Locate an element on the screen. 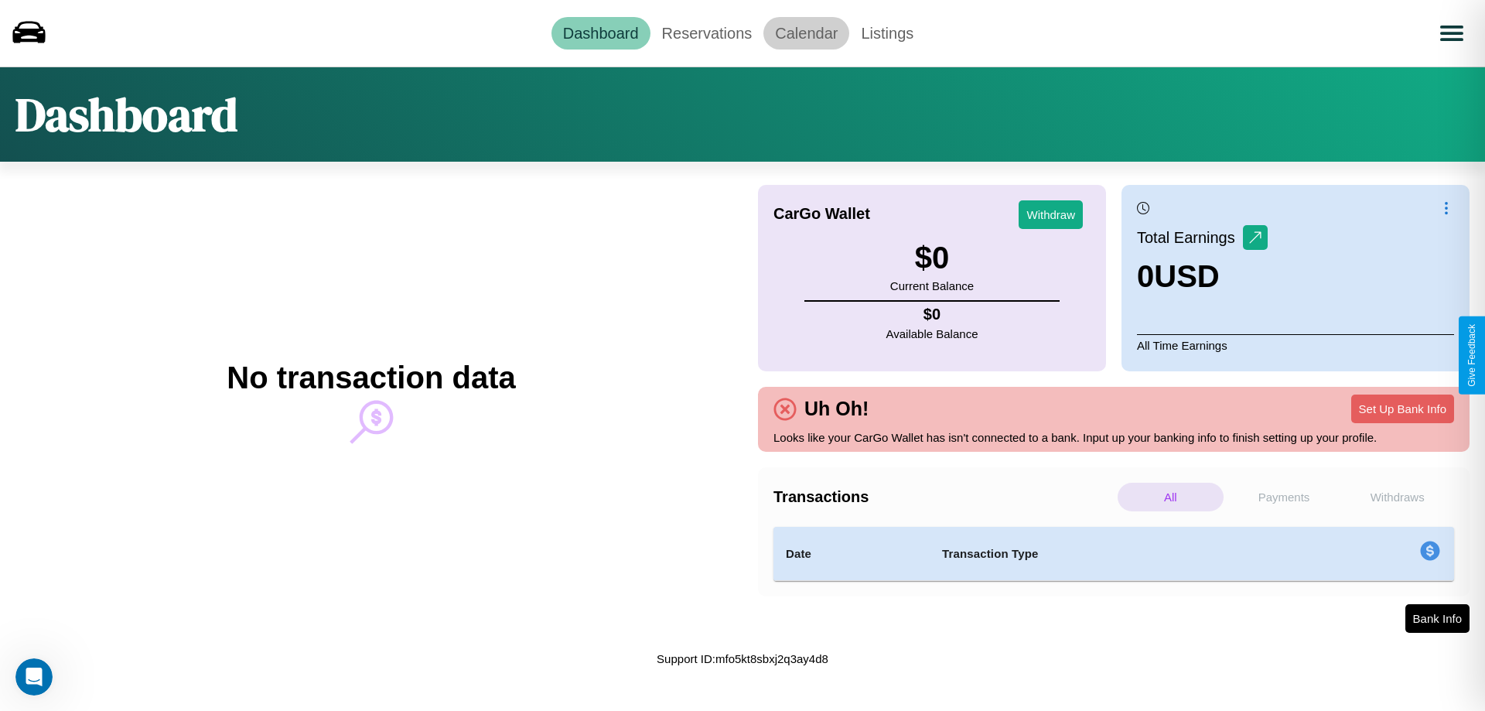 The height and width of the screenshot is (711, 1485). h1: Dashboard is located at coordinates (126, 114).